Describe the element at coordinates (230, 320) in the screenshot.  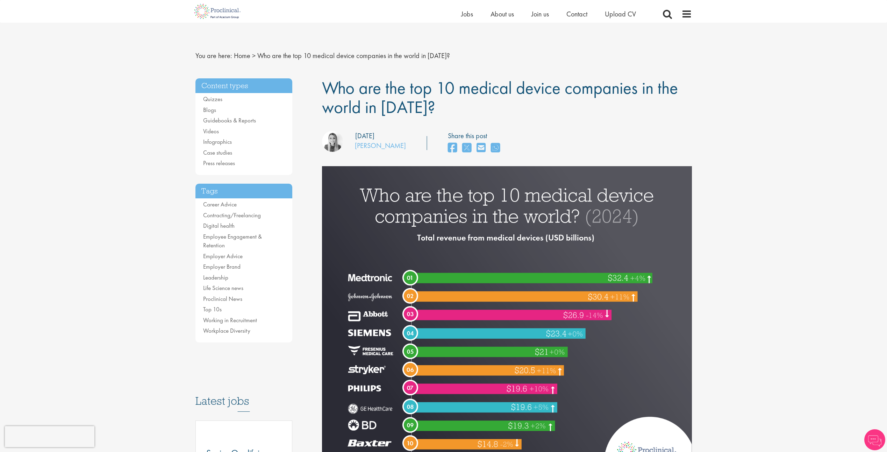
I see `a: Working in Recruitment` at that location.